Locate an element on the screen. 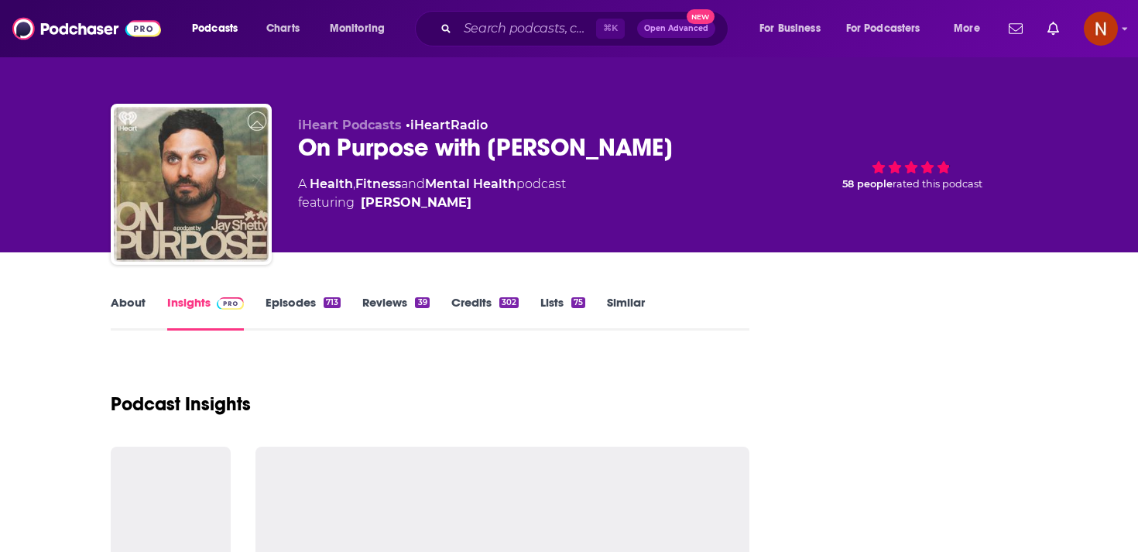  img: On Purpose with Jay Shetty is located at coordinates (191, 184).